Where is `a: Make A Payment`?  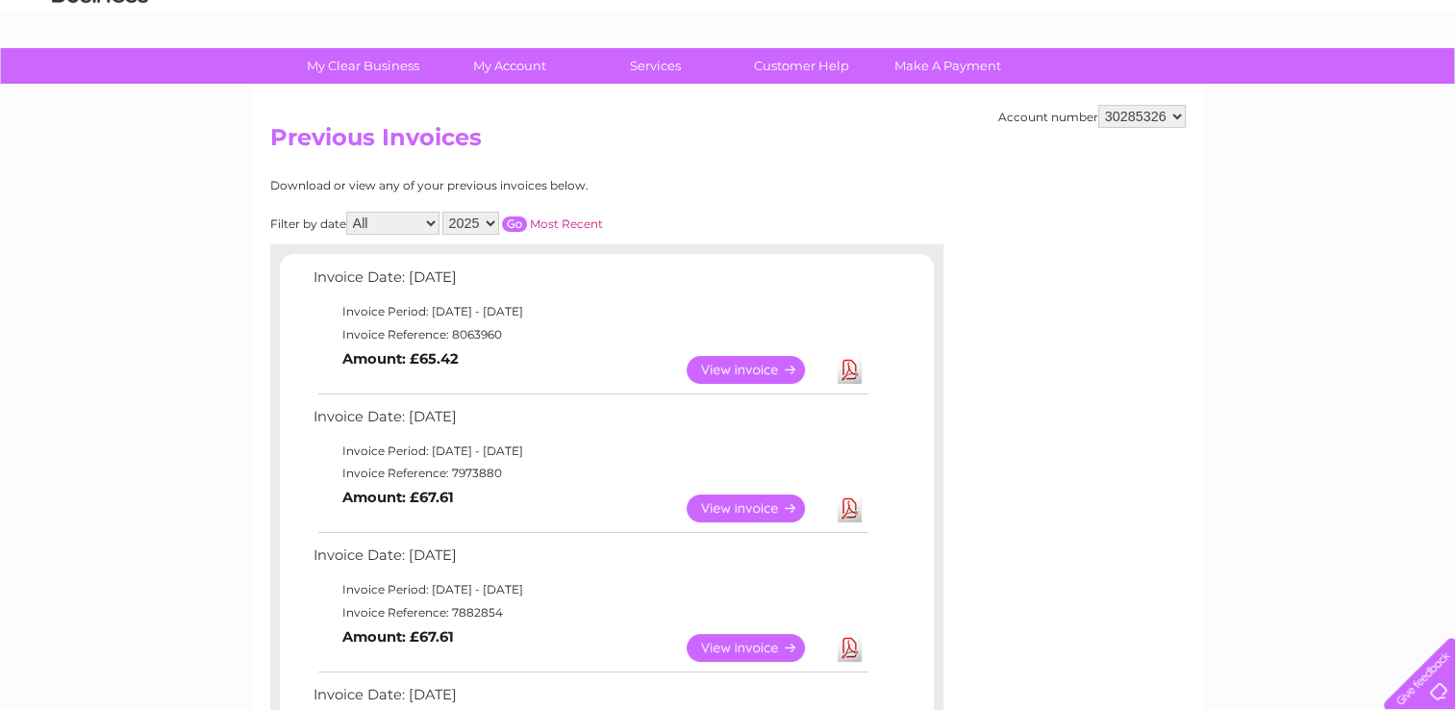
a: Make A Payment is located at coordinates (947, 65).